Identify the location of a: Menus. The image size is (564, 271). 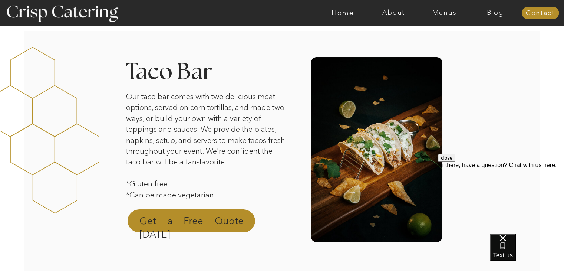
(444, 13).